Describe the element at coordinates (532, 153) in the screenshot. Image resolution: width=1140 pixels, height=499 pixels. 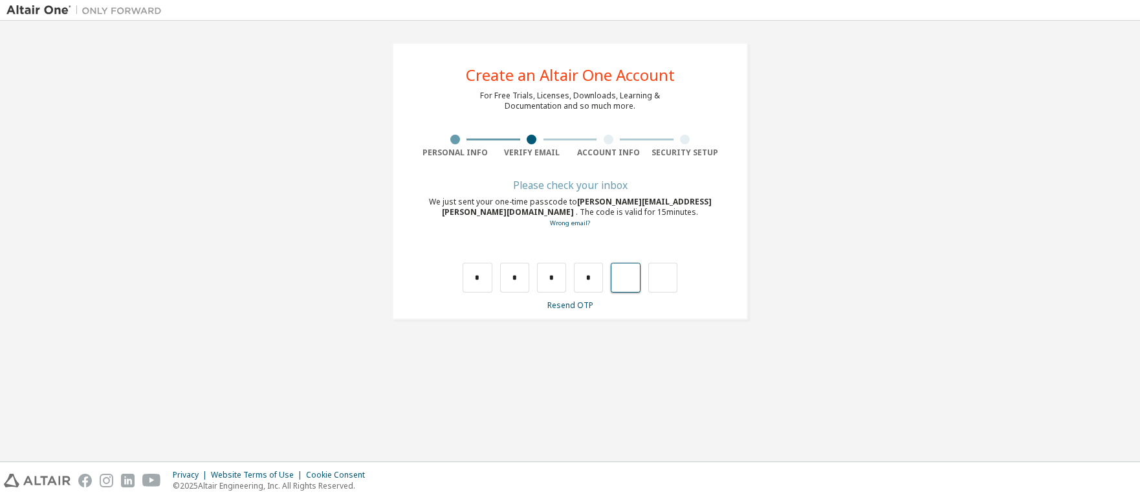
I see `div: Verify Email` at that location.